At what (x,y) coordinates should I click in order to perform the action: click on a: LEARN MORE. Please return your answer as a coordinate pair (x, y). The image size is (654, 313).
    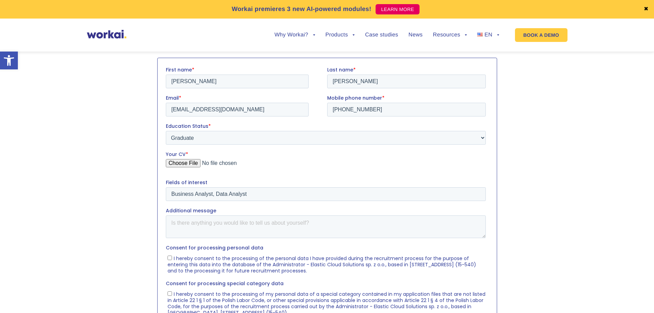
    Looking at the image, I should click on (398, 9).